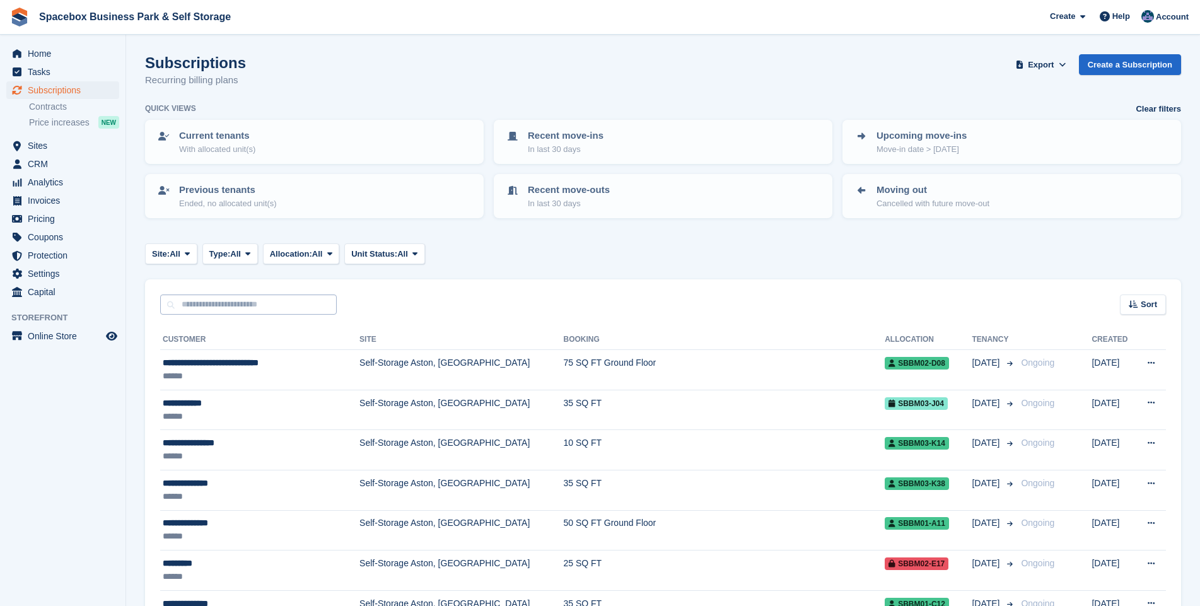 Image resolution: width=1200 pixels, height=606 pixels. Describe the element at coordinates (1121, 16) in the screenshot. I see `span: Help` at that location.